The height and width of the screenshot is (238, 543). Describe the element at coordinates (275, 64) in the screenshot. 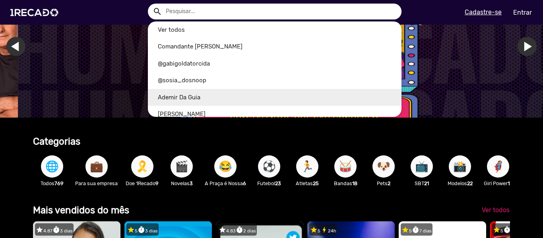

I see `a: @gabigoldatorcida` at that location.